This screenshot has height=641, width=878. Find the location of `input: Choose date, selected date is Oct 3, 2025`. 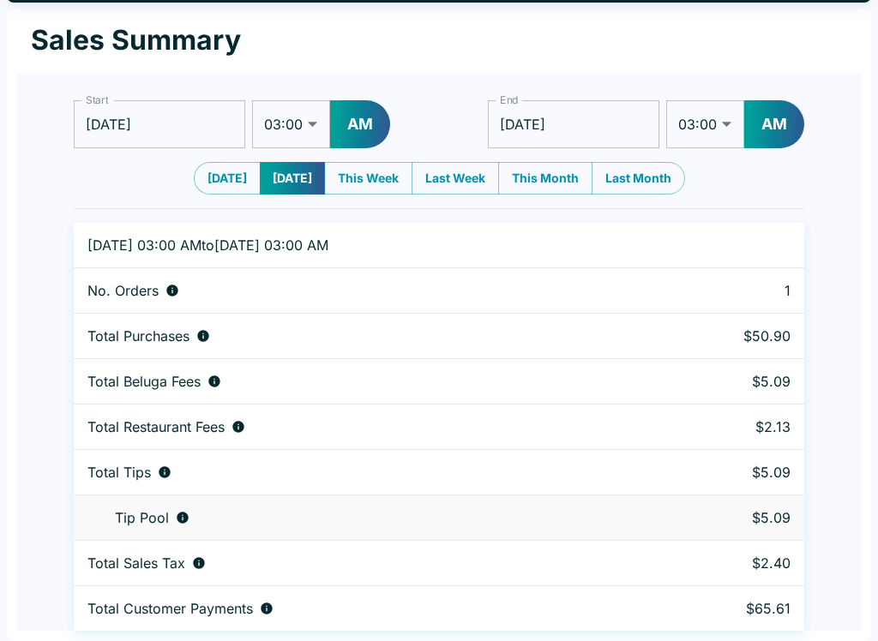

input: Choose date, selected date is Oct 3, 2025 is located at coordinates (574, 124).